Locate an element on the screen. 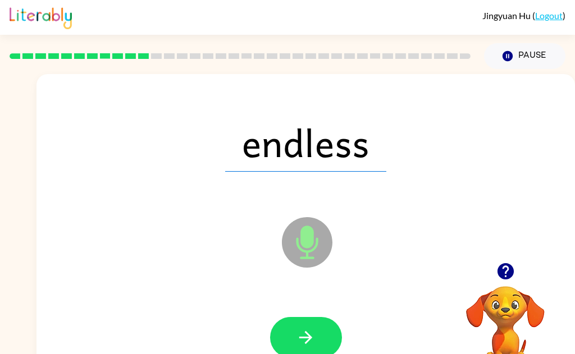 This screenshot has width=575, height=354. button: Pause is located at coordinates (524, 56).